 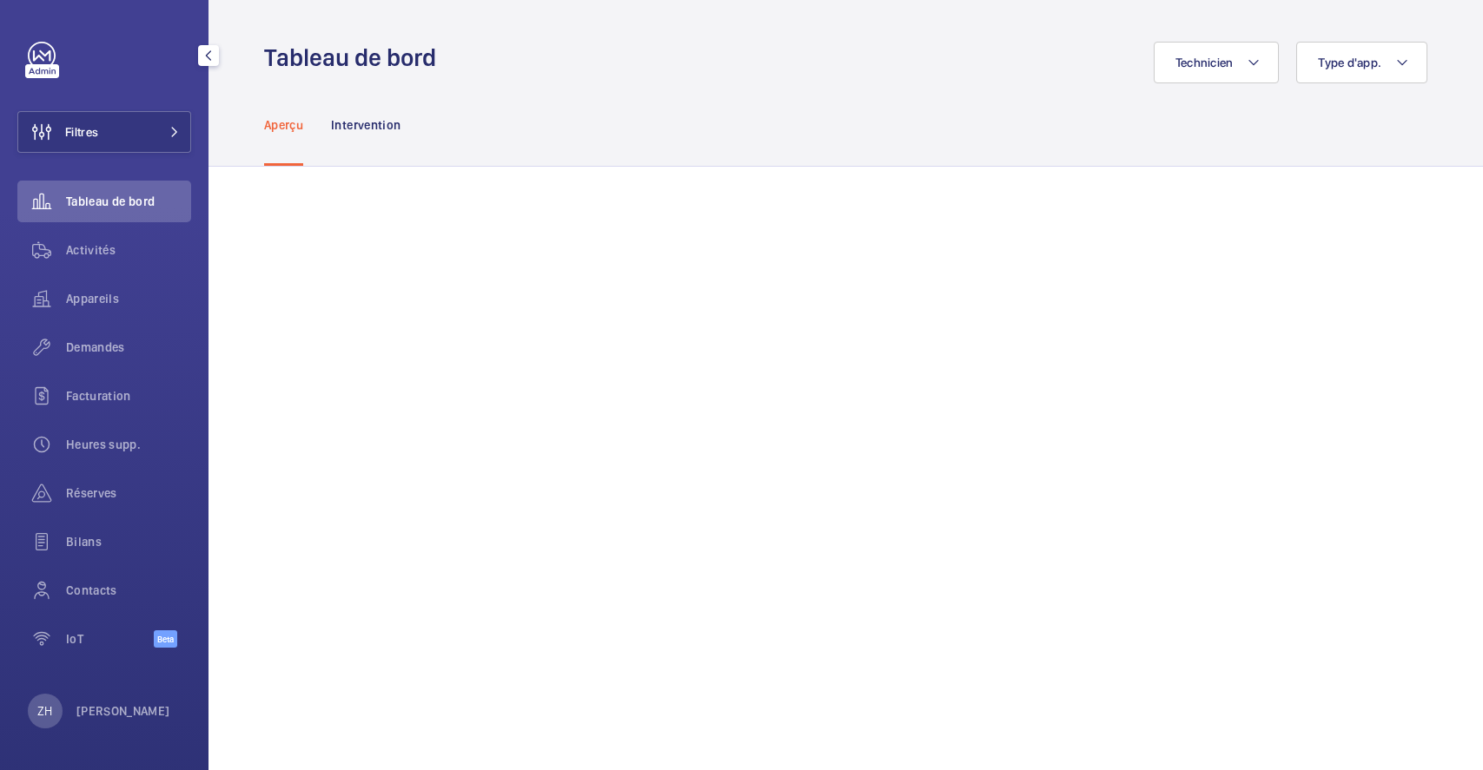 I want to click on span: Appareils, so click(x=129, y=299).